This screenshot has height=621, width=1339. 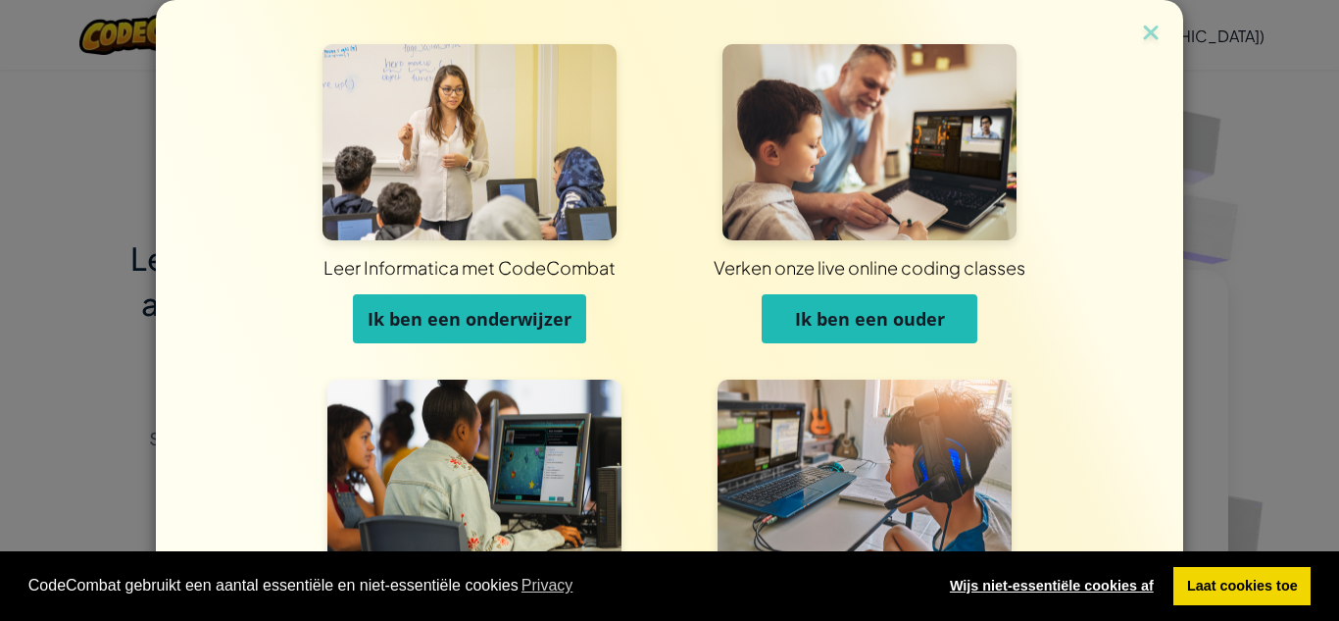 I want to click on button: Ik ben een onderwijzer, so click(x=470, y=319).